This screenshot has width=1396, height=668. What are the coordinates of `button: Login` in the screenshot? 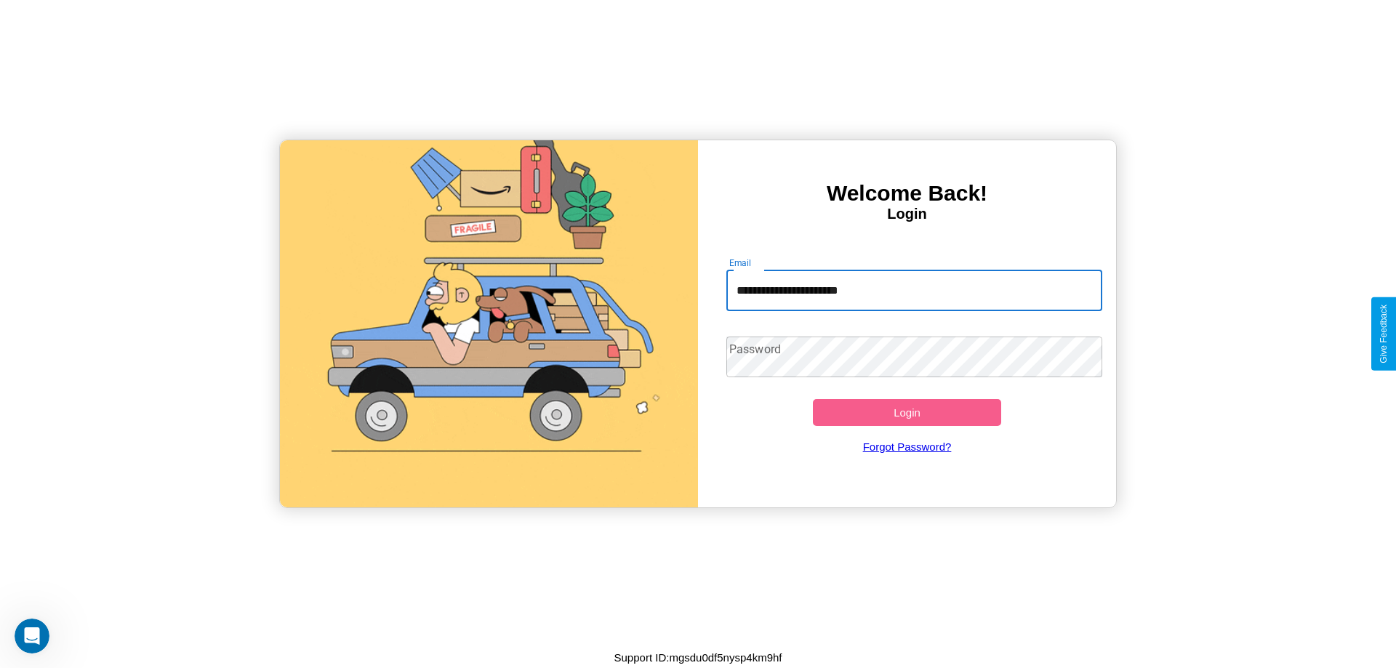 It's located at (906, 412).